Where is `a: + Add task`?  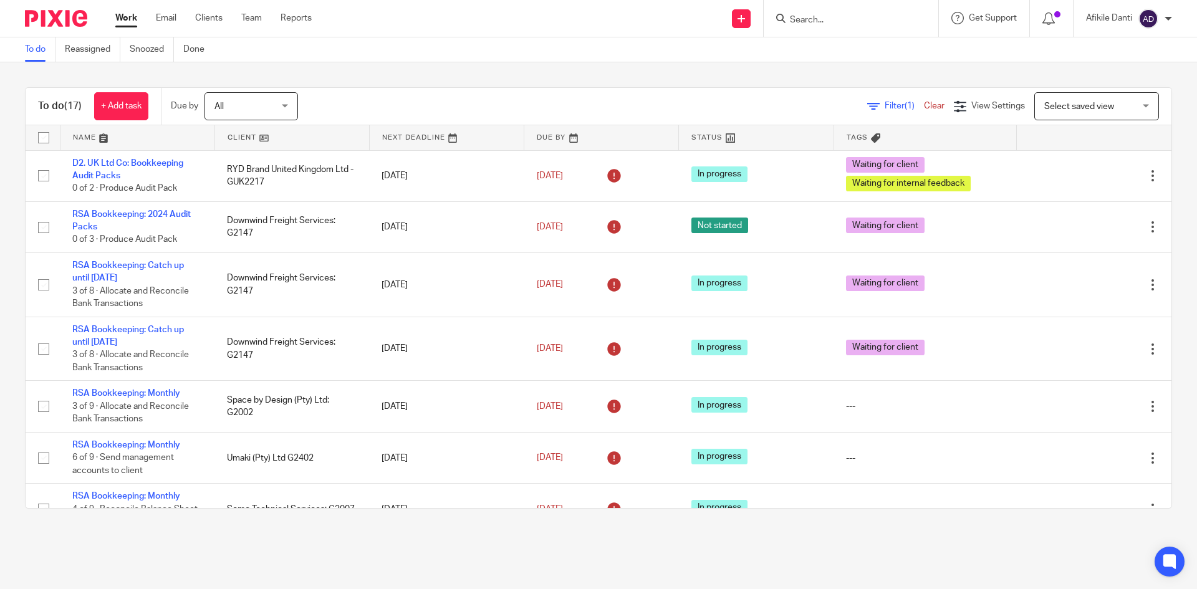 a: + Add task is located at coordinates (121, 106).